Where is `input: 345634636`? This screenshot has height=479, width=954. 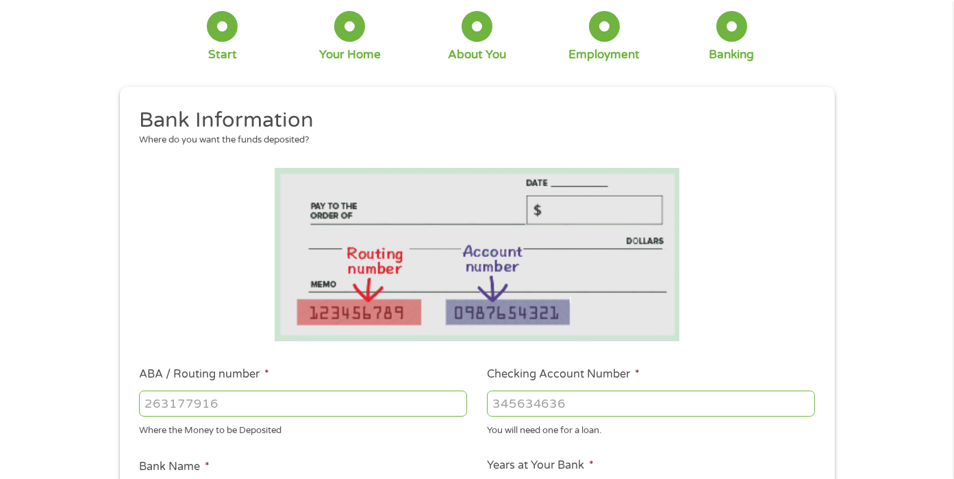
input: 345634636 is located at coordinates (651, 404).